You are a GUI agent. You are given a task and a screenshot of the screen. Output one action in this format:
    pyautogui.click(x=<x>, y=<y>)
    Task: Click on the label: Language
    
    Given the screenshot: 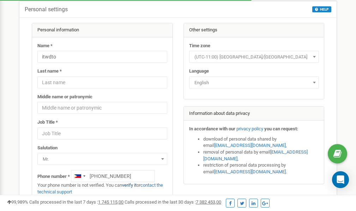 What is the action you would take?
    pyautogui.click(x=199, y=71)
    